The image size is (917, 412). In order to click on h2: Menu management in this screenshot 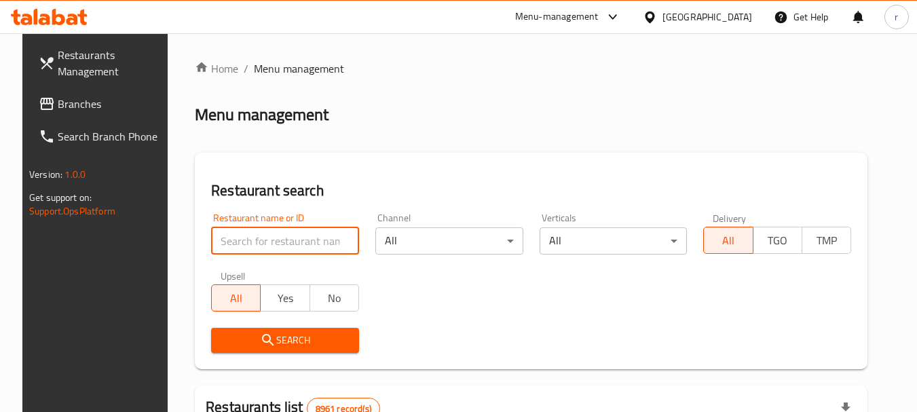, I will do `click(261, 115)`.